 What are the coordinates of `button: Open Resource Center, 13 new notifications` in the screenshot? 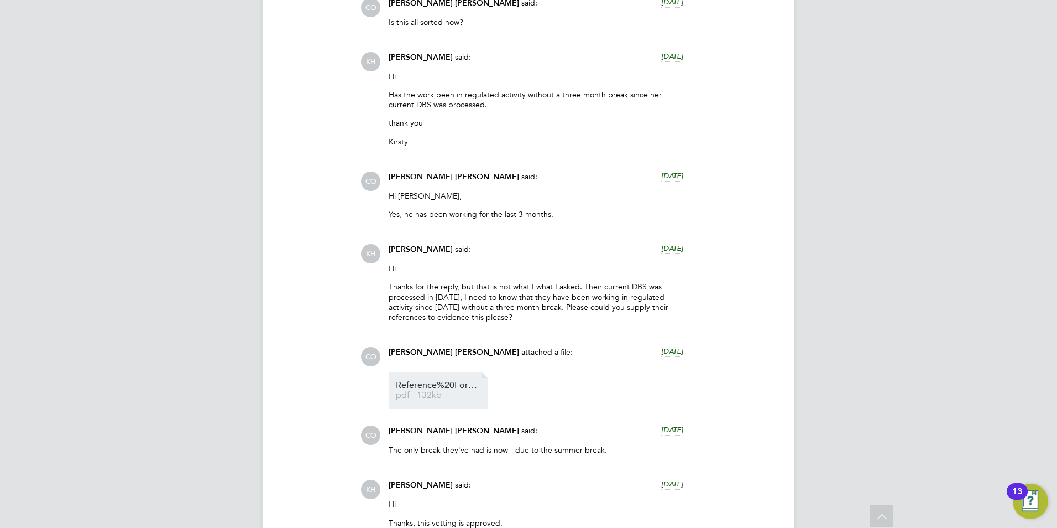 It's located at (1031, 501).